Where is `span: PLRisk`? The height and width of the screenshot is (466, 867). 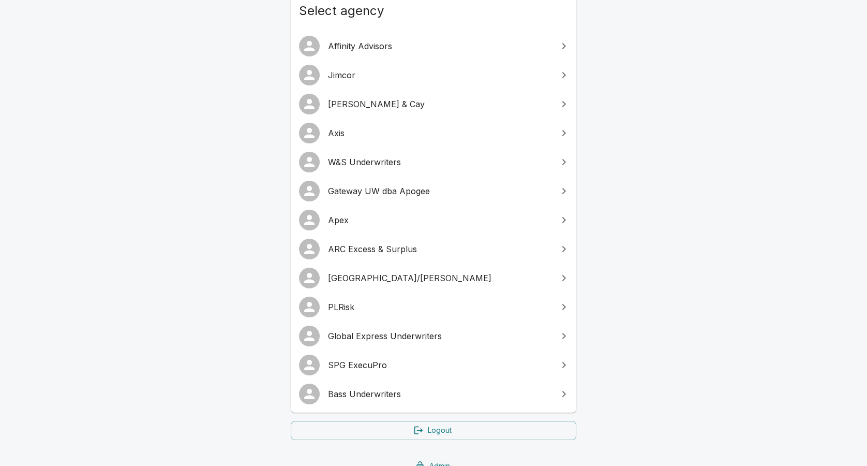 span: PLRisk is located at coordinates (440, 307).